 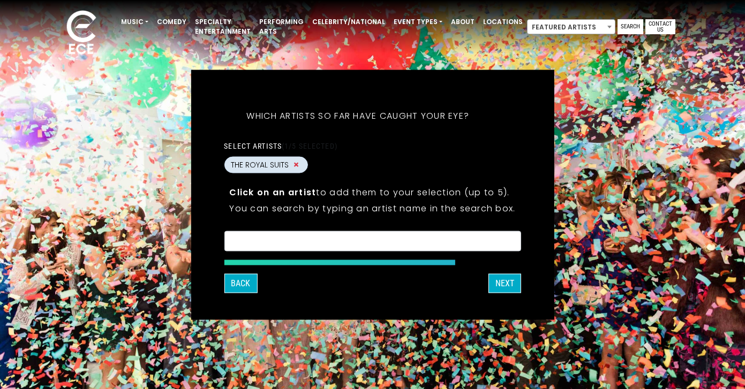 What do you see at coordinates (281, 27) in the screenshot?
I see `a: Performing Arts` at bounding box center [281, 27].